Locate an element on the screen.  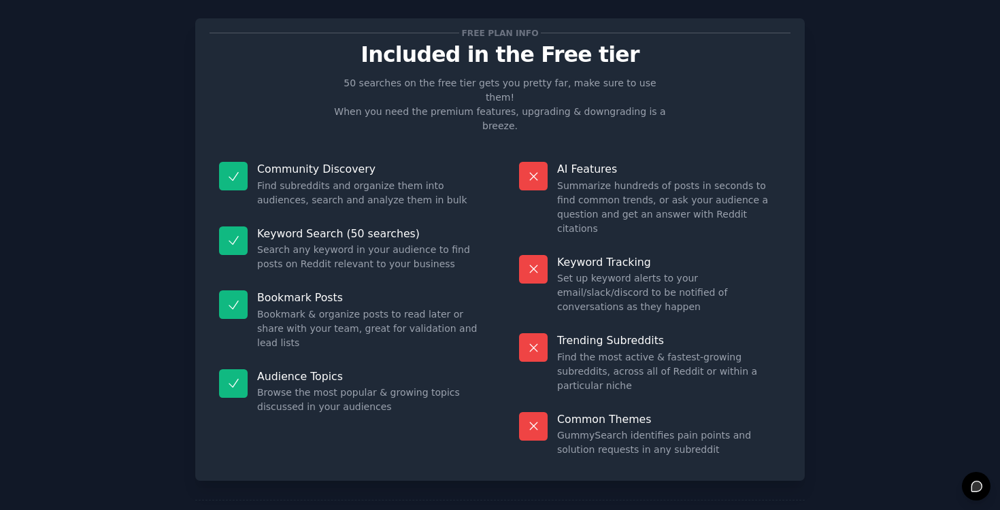
p: Trending Subreddits is located at coordinates (669, 340).